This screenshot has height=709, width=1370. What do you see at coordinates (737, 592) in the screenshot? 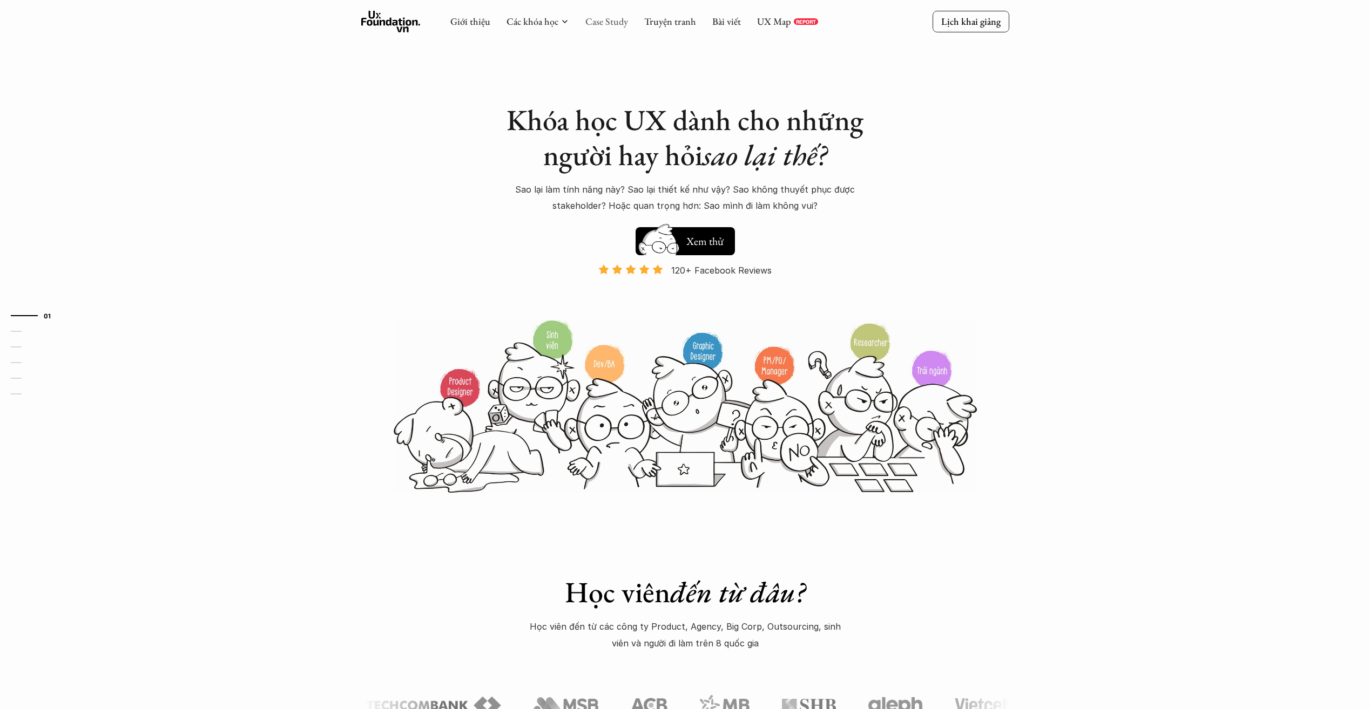
I see `em: đến từ đâu?` at bounding box center [737, 592].